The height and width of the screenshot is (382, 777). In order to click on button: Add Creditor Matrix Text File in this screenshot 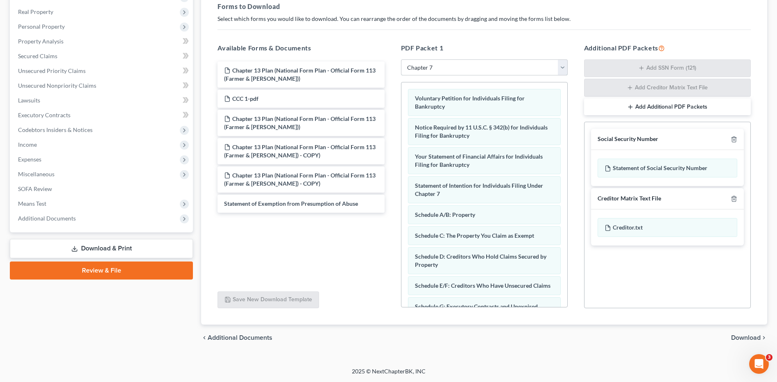, I will do `click(667, 88)`.